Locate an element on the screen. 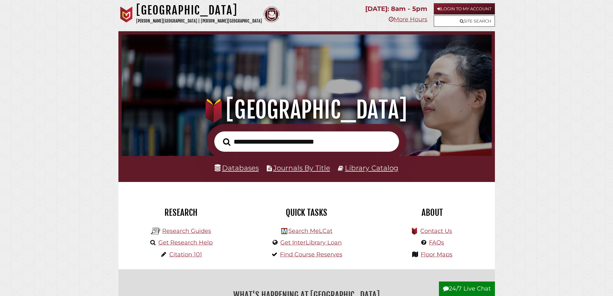 The image size is (613, 296). a: Contact Us is located at coordinates (436, 231).